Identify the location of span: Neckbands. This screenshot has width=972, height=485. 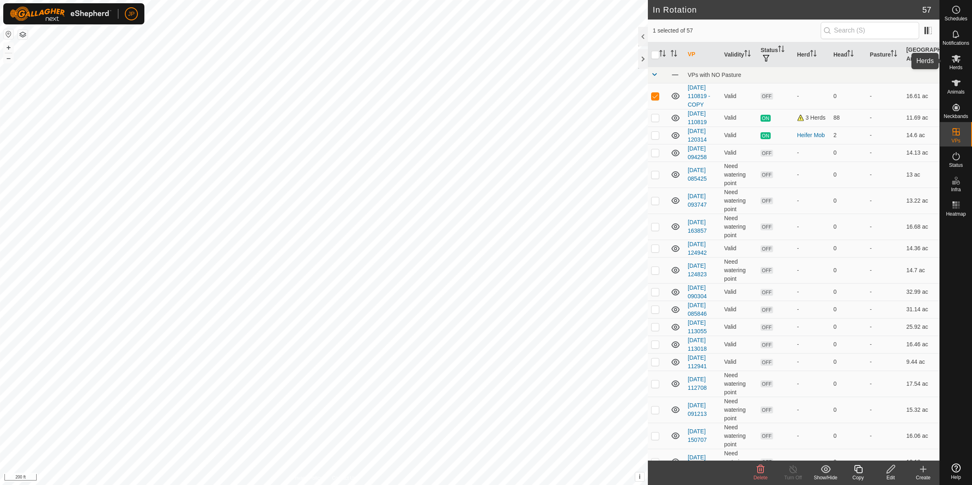
(956, 116).